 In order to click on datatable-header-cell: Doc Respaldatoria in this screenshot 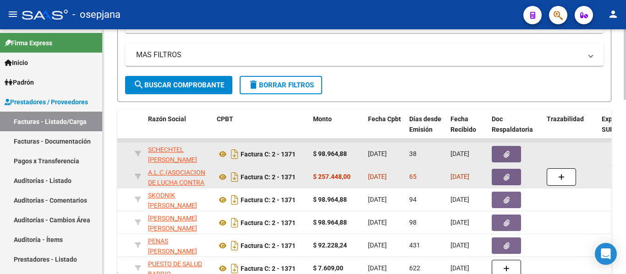, I will do `click(515, 130)`.